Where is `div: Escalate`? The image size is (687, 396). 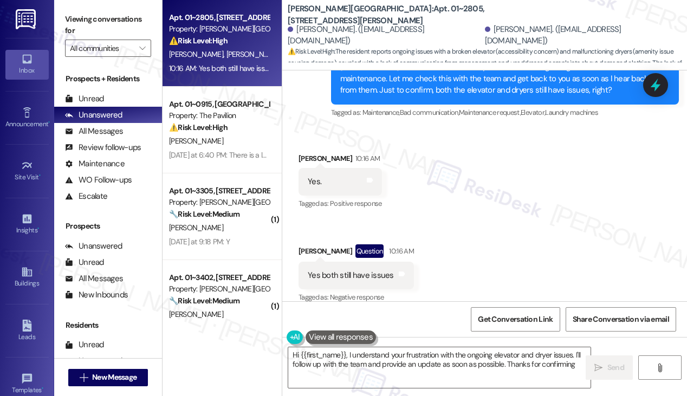 div: Escalate is located at coordinates (86, 196).